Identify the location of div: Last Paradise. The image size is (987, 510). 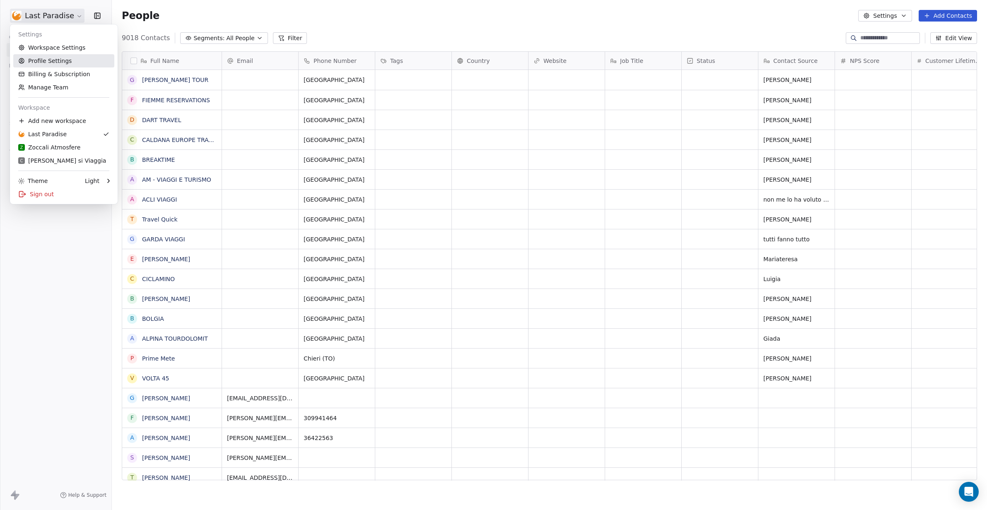
(42, 134).